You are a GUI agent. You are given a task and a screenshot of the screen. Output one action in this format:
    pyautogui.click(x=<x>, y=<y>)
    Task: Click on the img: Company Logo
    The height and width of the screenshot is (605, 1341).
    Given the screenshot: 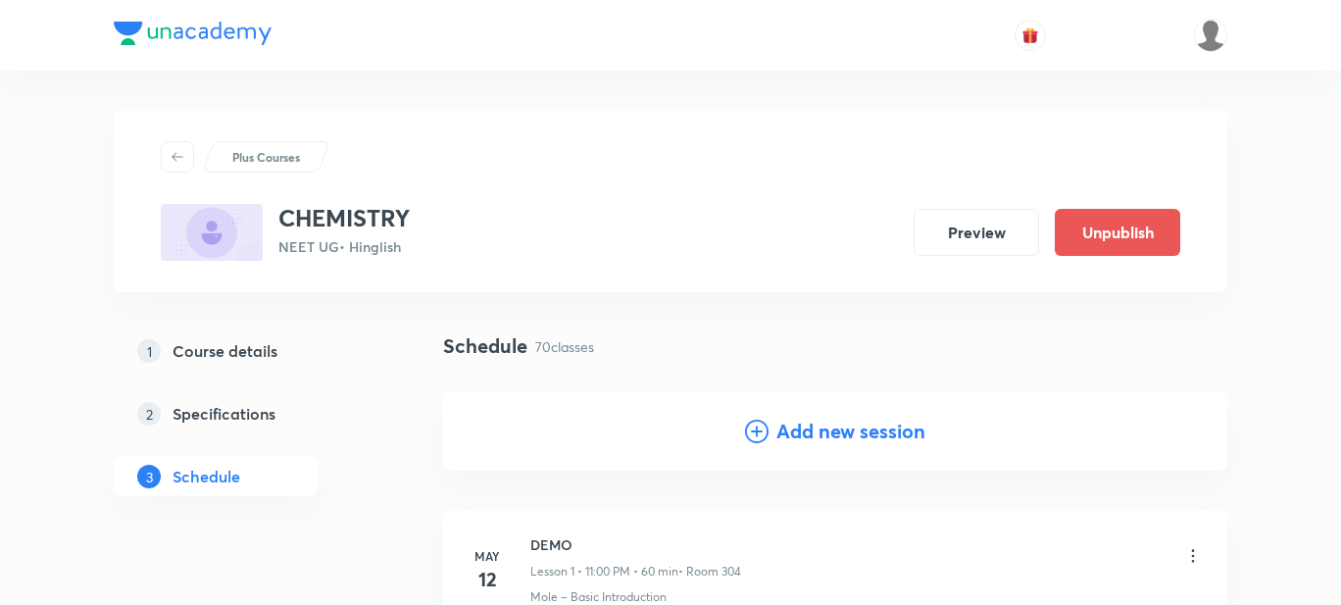 What is the action you would take?
    pyautogui.click(x=192, y=33)
    